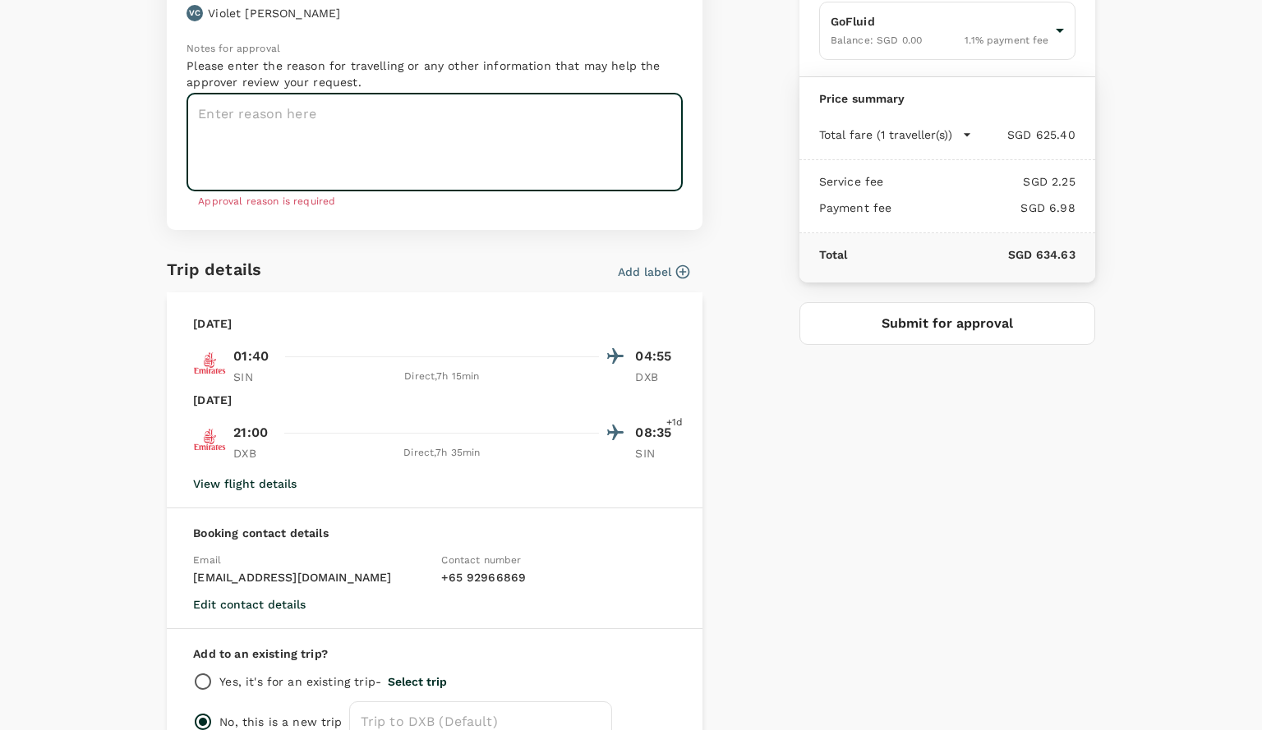 Image resolution: width=1262 pixels, height=730 pixels. Describe the element at coordinates (435, 533) in the screenshot. I see `p: Booking contact details` at that location.